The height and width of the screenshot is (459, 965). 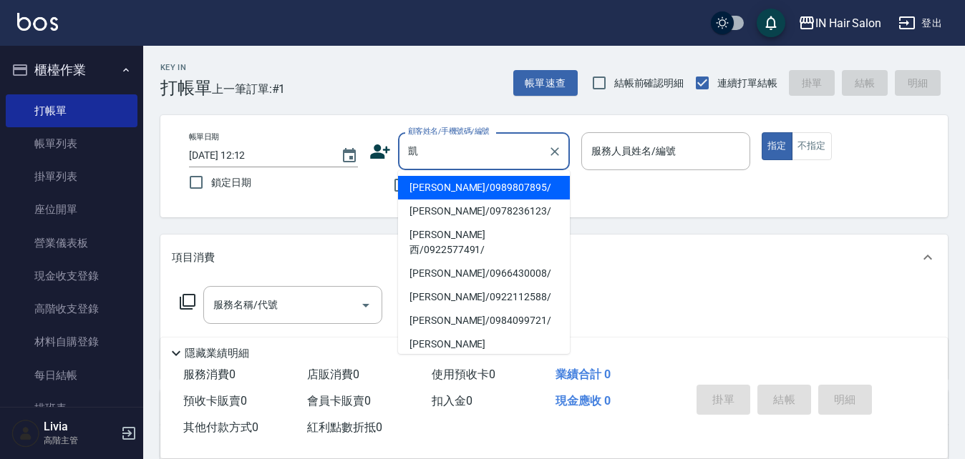 I want to click on span: 扣入金 0, so click(x=452, y=401).